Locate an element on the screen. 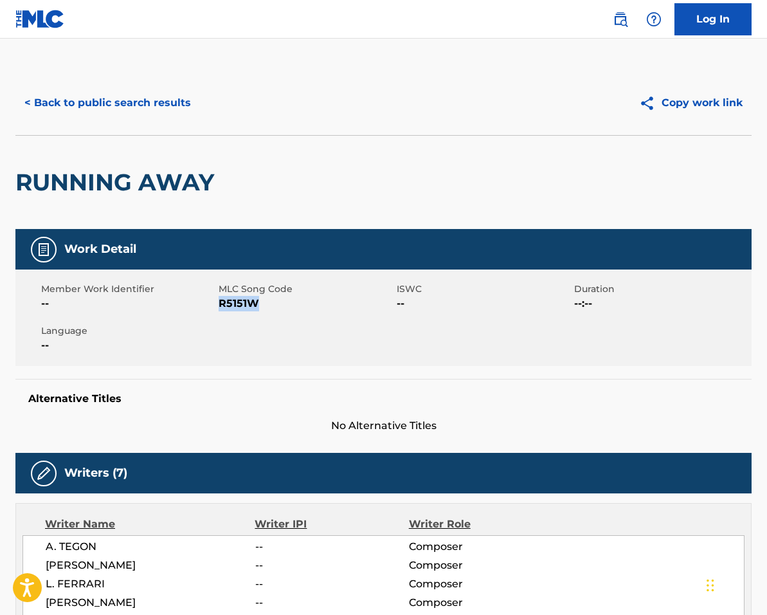 This screenshot has width=767, height=615. span: ISWC is located at coordinates (484, 289).